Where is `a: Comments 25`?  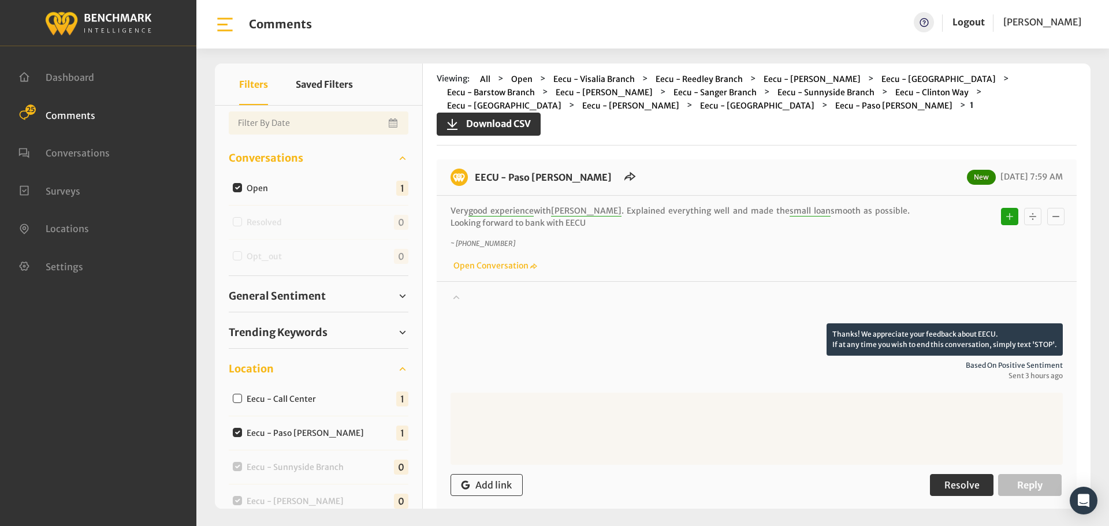 a: Comments 25 is located at coordinates (57, 114).